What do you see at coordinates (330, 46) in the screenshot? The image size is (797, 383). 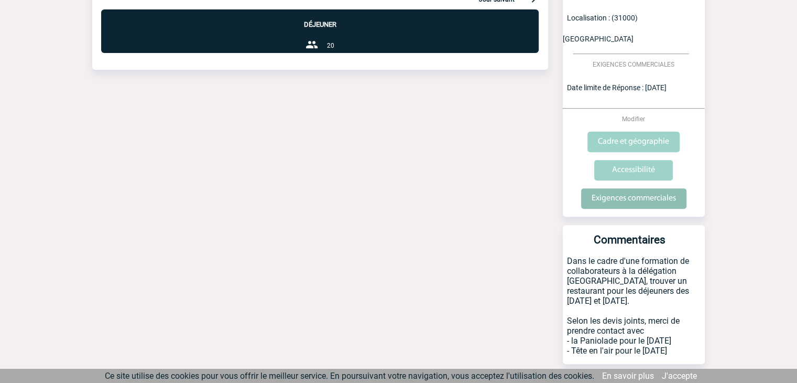 I see `span: 20` at bounding box center [330, 46].